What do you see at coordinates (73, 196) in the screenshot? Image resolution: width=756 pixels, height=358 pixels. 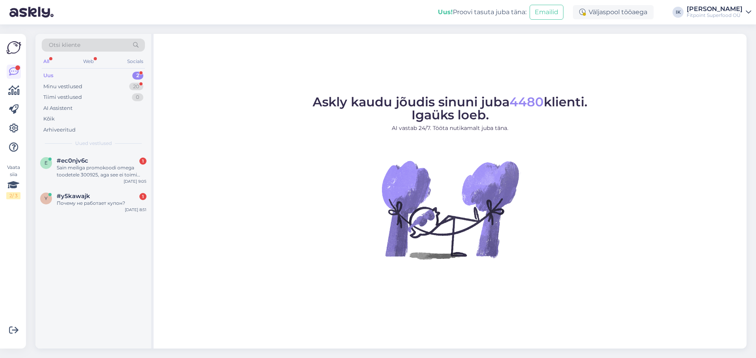 I see `span: #y5kawajk` at bounding box center [73, 196].